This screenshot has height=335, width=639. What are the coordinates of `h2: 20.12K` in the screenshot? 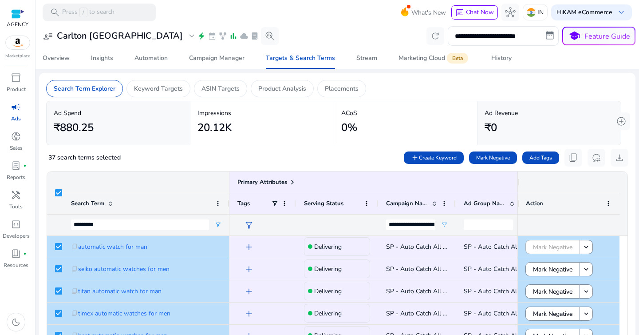 It's located at (214, 127).